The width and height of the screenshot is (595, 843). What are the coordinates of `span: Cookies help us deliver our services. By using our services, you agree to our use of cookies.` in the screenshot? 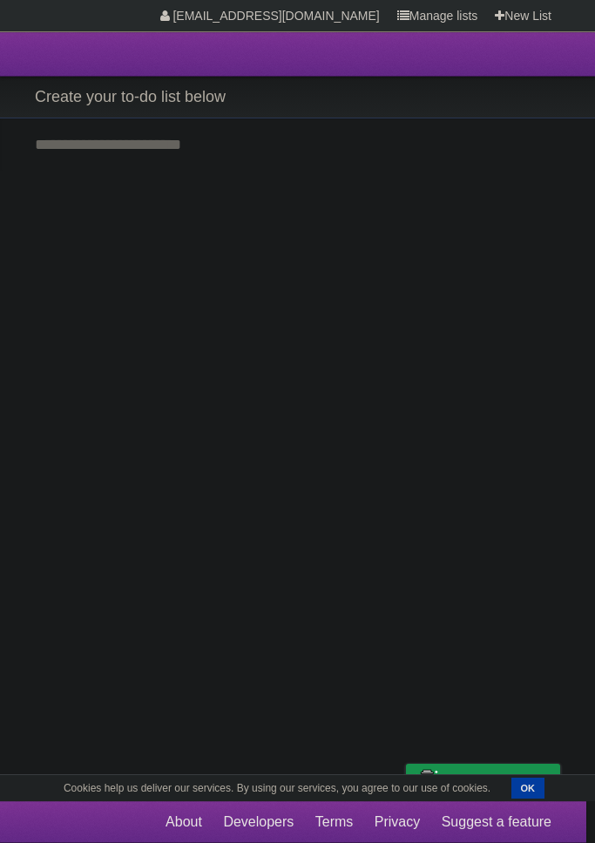 It's located at (277, 788).